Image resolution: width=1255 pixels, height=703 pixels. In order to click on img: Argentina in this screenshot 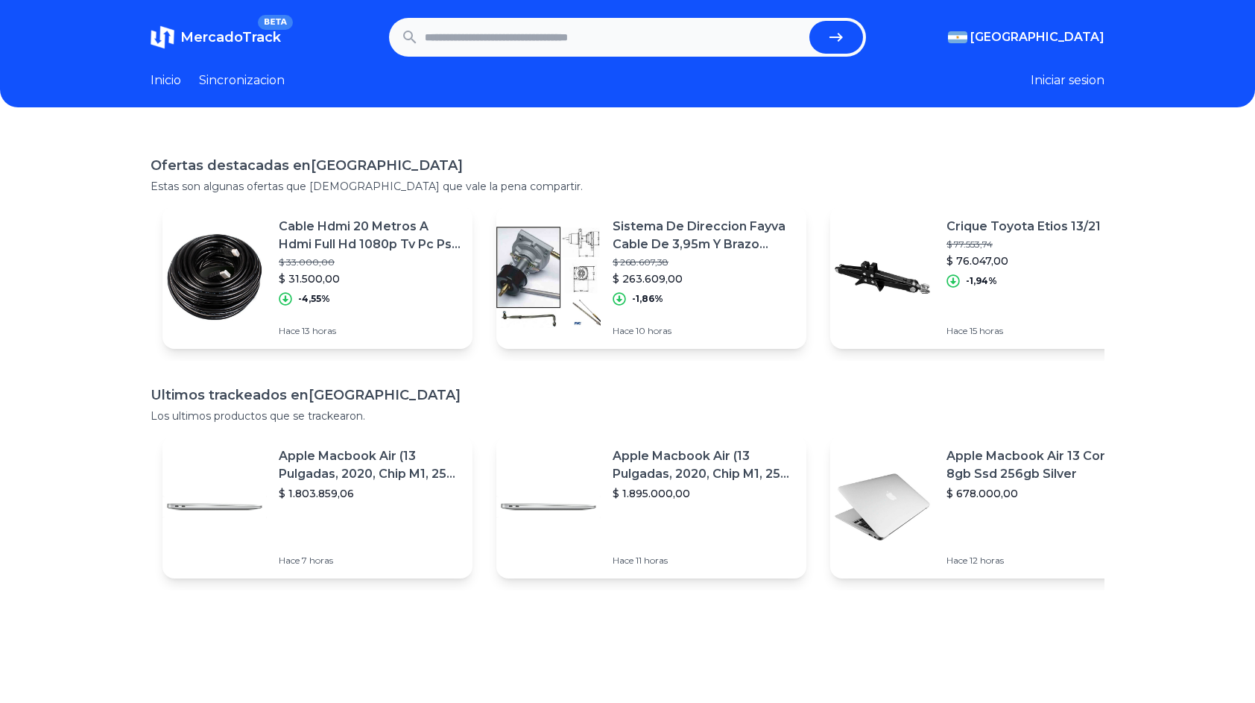, I will do `click(958, 37)`.